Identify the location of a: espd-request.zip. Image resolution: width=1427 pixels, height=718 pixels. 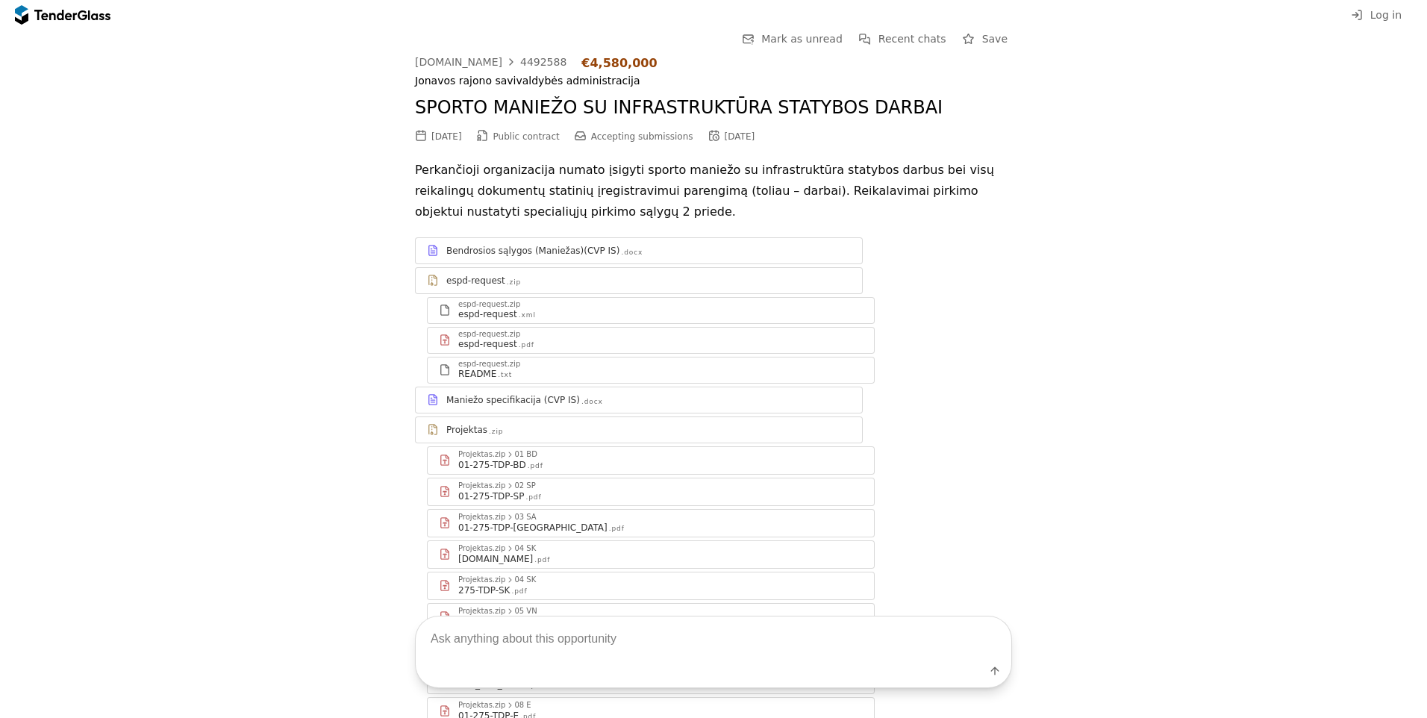
(639, 281).